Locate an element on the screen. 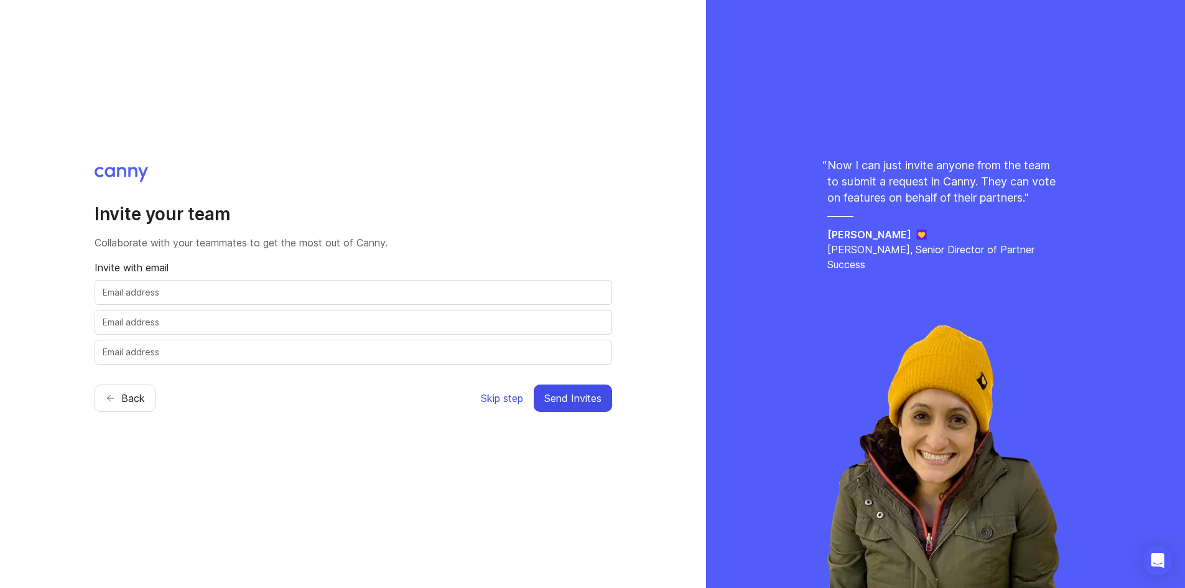  span: Send Invites is located at coordinates (573, 398).